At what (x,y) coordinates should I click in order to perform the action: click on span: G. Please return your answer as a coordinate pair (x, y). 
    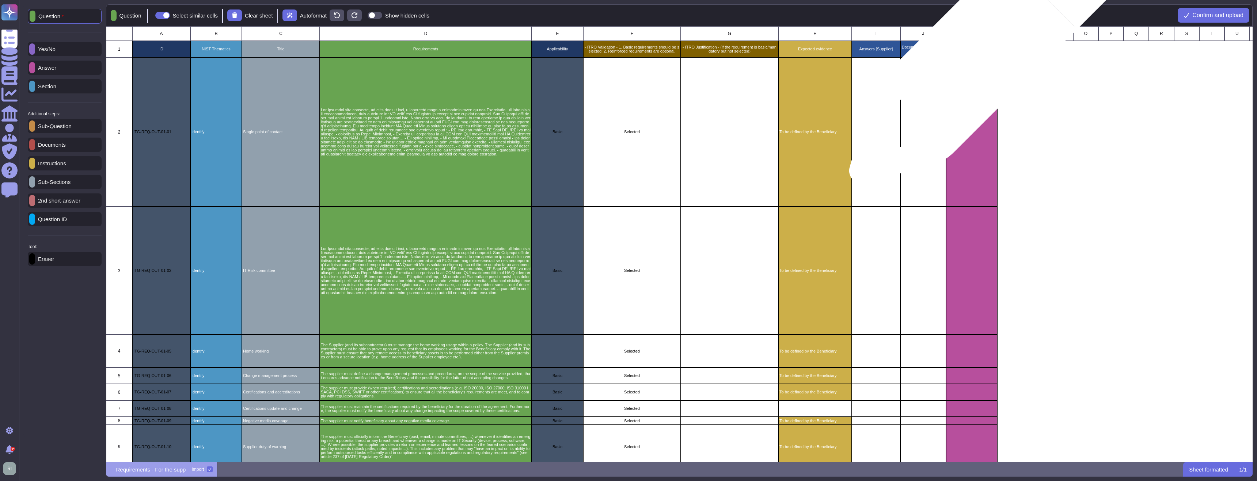
    Looking at the image, I should click on (729, 34).